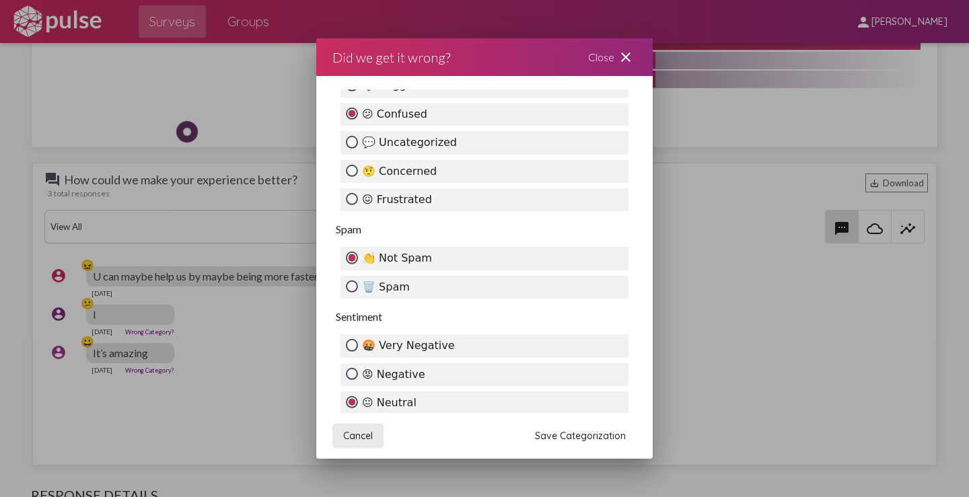  Describe the element at coordinates (626, 57) in the screenshot. I see `mat-icon: close` at that location.